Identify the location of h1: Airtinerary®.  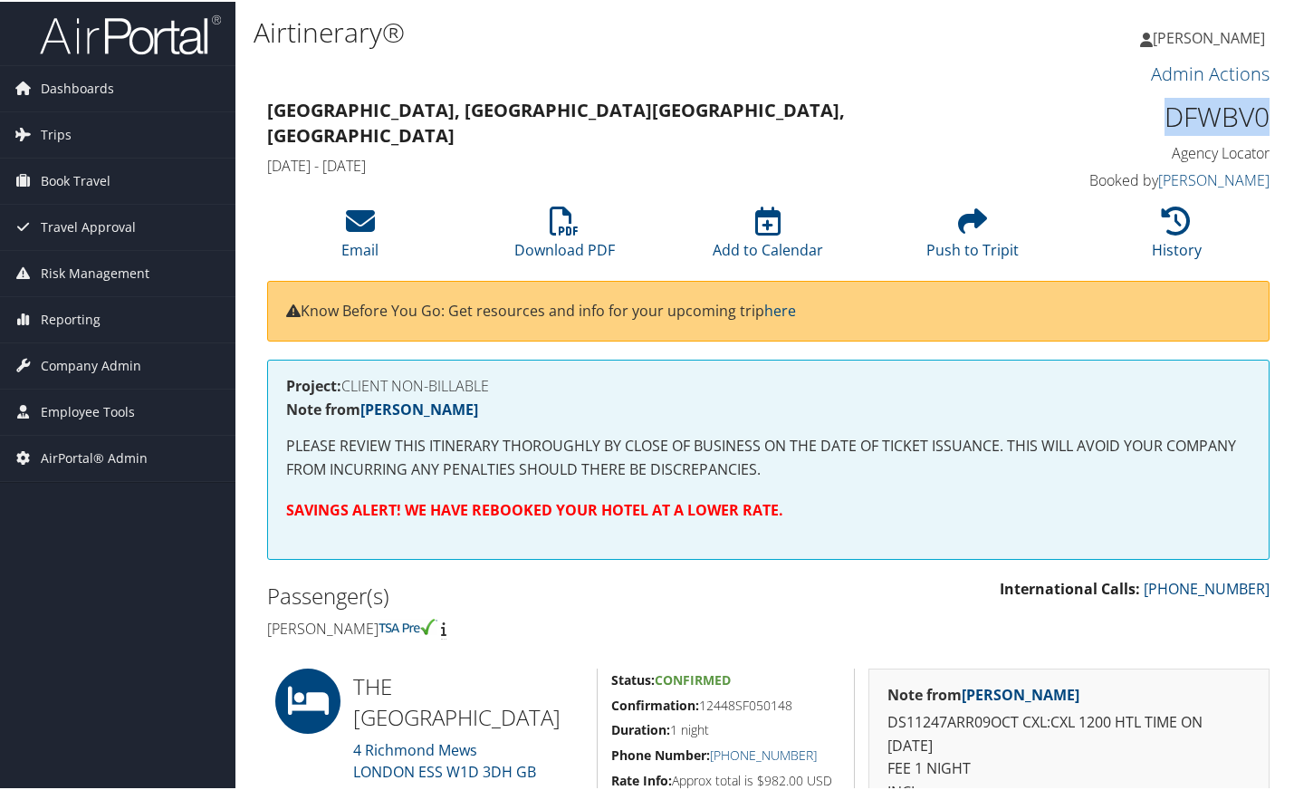
(597, 31).